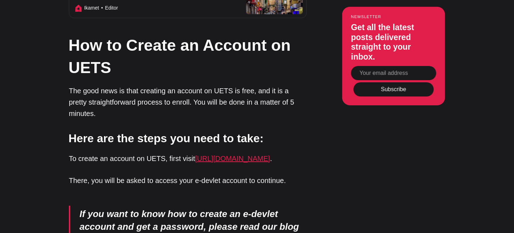  I want to click on p: The good news is that creating an account on UETS is free, and it is a pretty straightforward pro..., so click(188, 102).